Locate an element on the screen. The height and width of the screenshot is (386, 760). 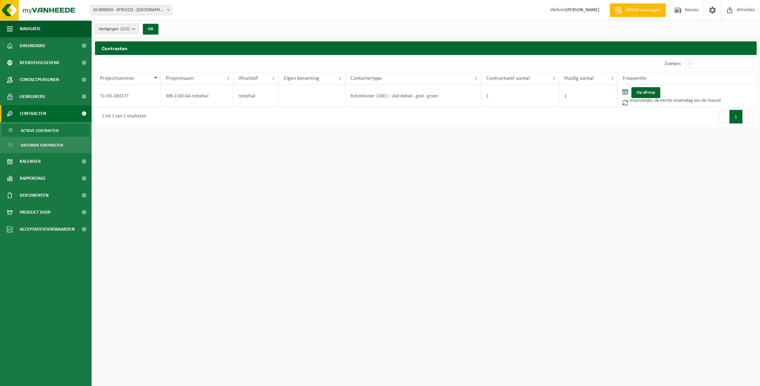
a: Actieve contracten is located at coordinates (46, 130).